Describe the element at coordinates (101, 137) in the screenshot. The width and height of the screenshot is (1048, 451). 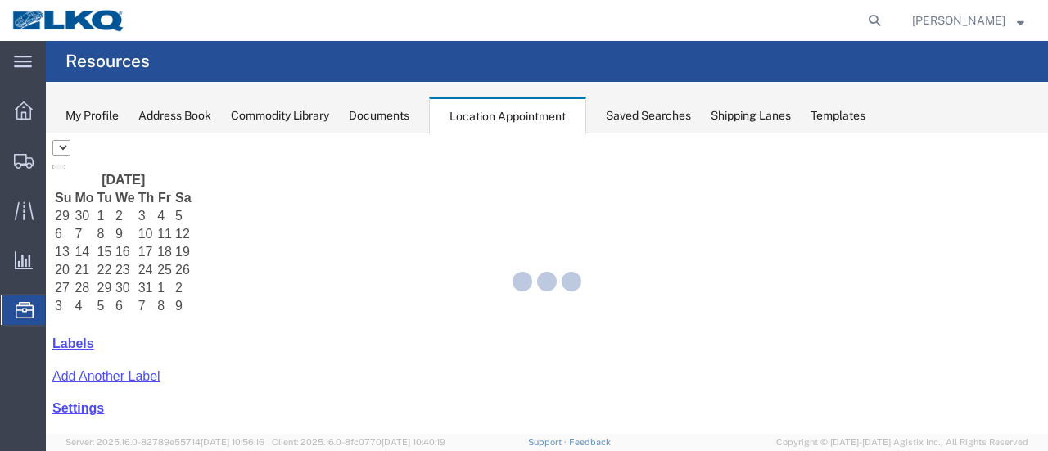
I see `td: 24` at that location.